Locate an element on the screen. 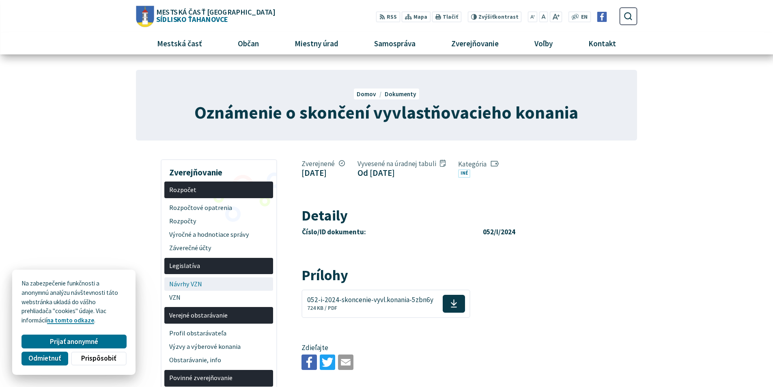 This screenshot has height=387, width=773. button: Prispôsobiť is located at coordinates (99, 359).